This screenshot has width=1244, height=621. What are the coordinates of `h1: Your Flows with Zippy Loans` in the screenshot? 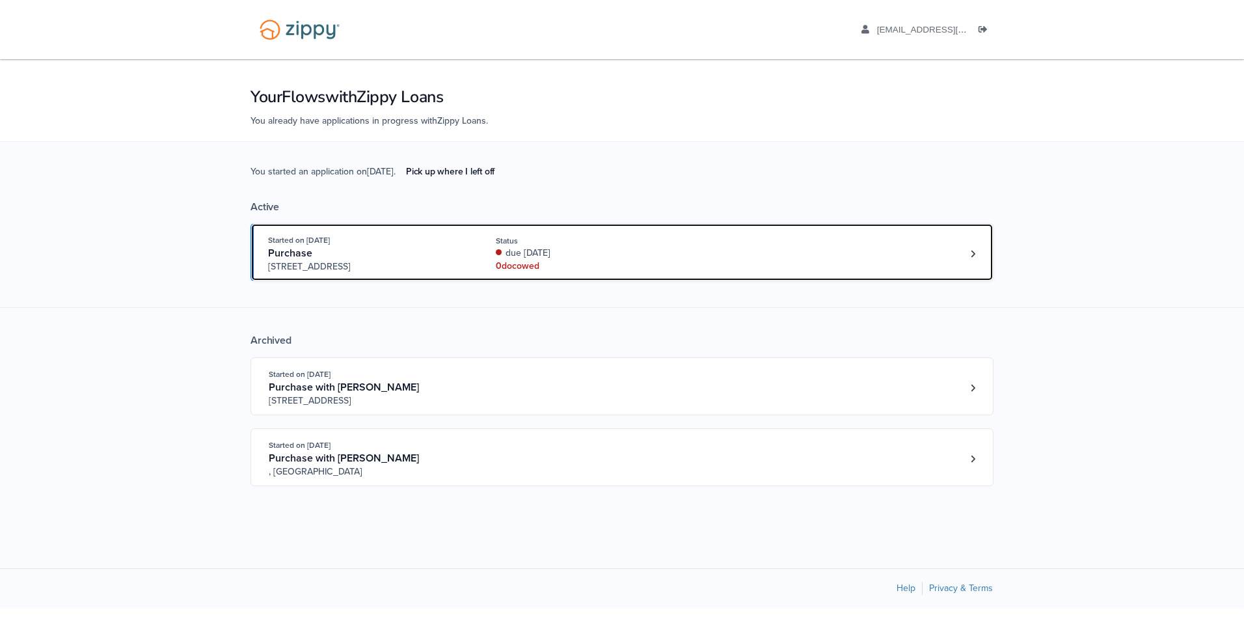 It's located at (622, 97).